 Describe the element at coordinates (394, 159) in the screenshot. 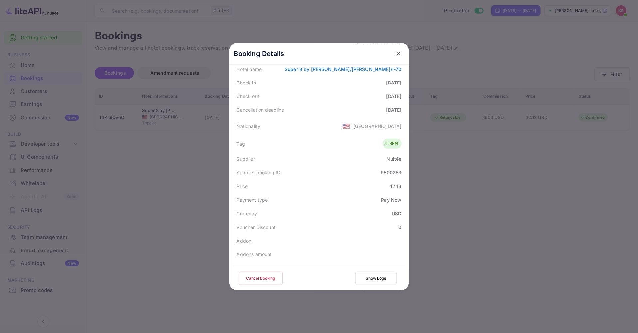

I see `div: Nuitée` at that location.